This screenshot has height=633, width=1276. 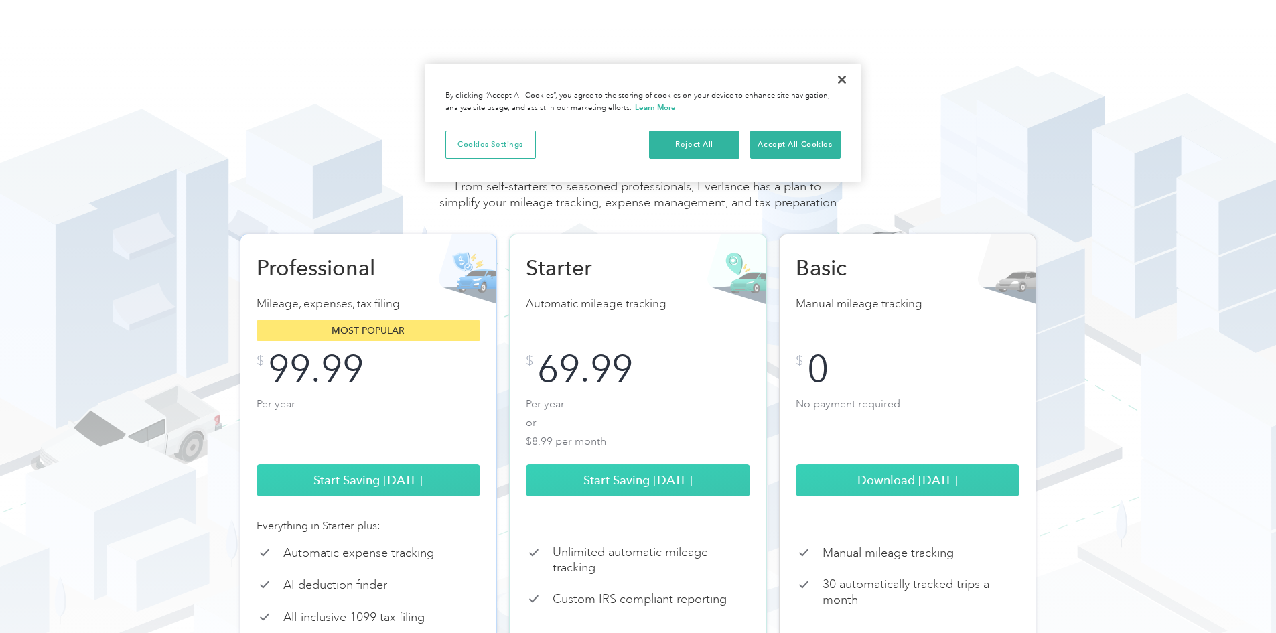 I want to click on h2: Basic, so click(x=866, y=268).